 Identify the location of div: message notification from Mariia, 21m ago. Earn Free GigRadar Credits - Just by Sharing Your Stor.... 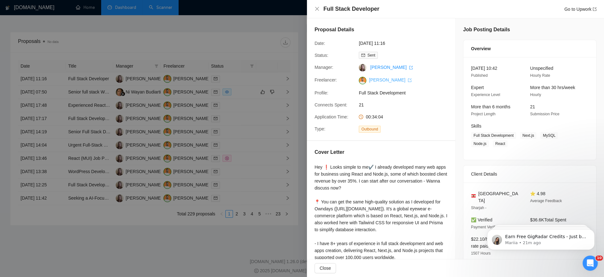
(63, 24).